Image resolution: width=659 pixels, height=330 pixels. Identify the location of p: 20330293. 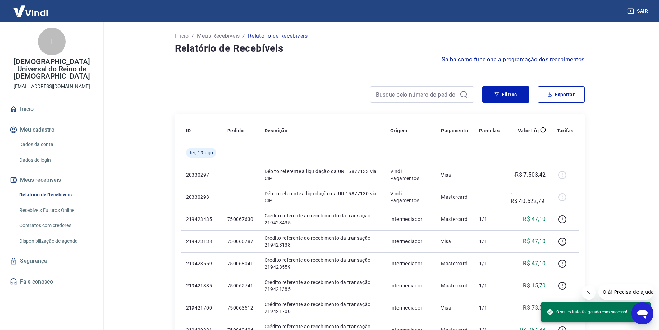
(201, 197).